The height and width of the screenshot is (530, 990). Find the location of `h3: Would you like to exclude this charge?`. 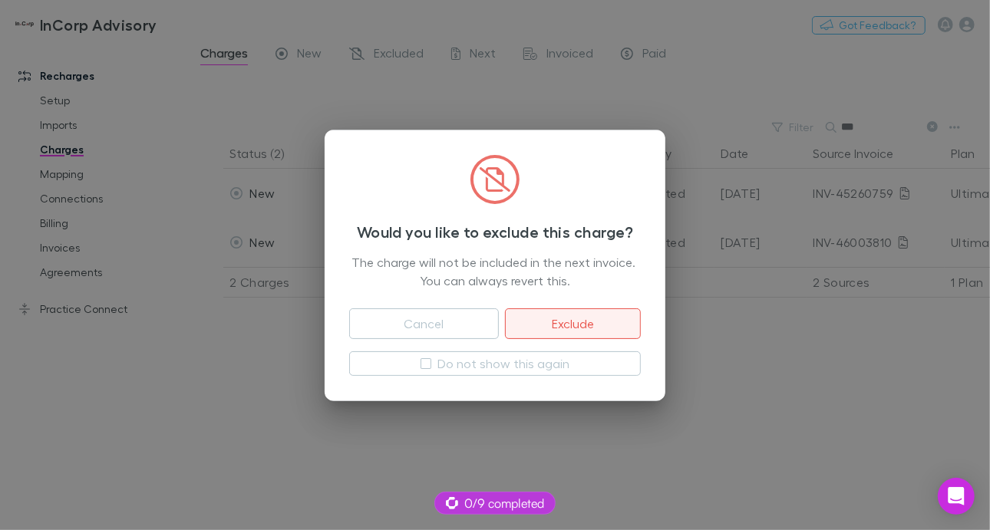

h3: Would you like to exclude this charge? is located at coordinates (495, 232).